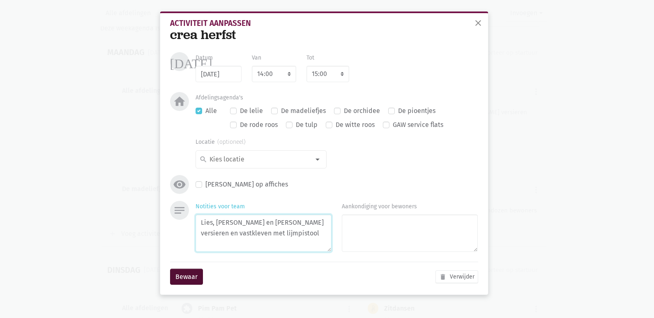 The width and height of the screenshot is (654, 318). Describe the element at coordinates (478, 24) in the screenshot. I see `button: sluiten` at that location.